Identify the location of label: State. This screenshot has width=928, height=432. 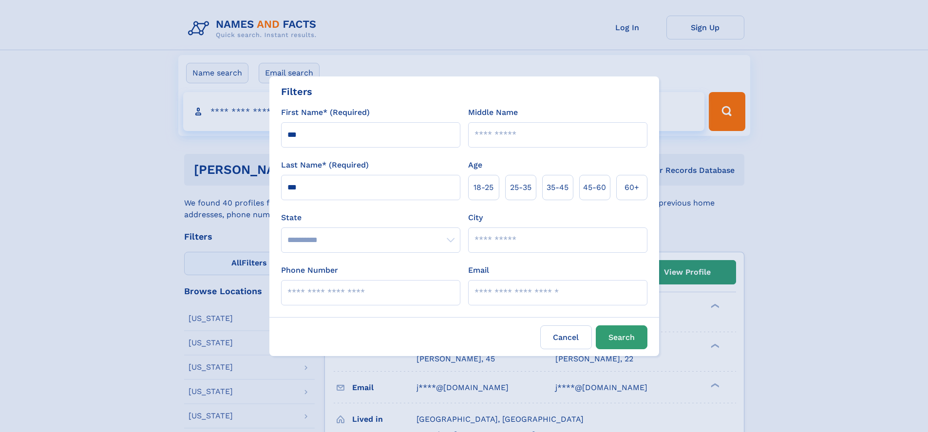
(371, 218).